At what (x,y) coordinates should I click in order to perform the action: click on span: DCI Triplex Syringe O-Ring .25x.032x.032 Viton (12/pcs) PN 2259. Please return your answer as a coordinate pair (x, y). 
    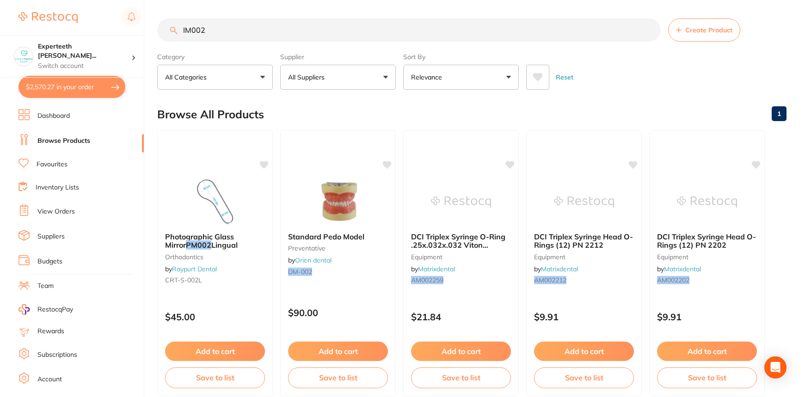
    Looking at the image, I should click on (458, 245).